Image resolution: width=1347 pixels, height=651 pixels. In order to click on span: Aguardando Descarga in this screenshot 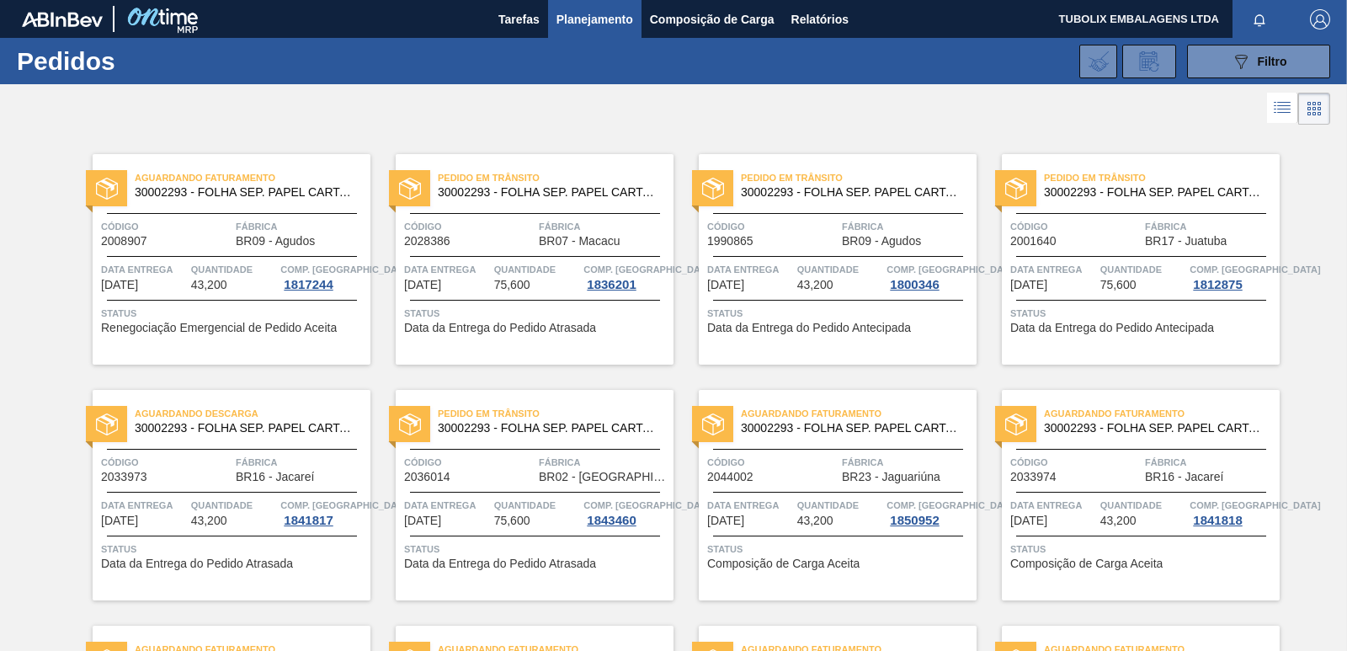, I will do `click(253, 414)`.